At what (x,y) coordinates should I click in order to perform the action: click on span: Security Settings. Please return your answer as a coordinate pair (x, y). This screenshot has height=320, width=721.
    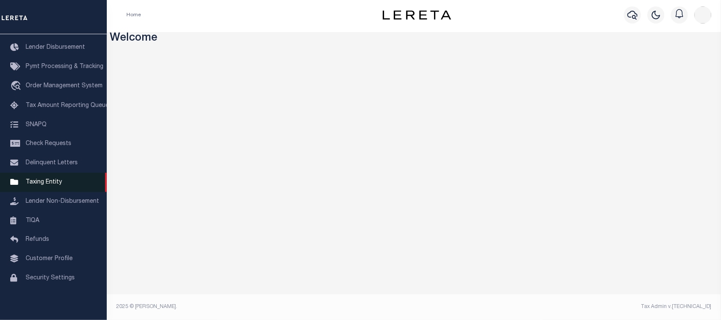
    Looking at the image, I should click on (50, 278).